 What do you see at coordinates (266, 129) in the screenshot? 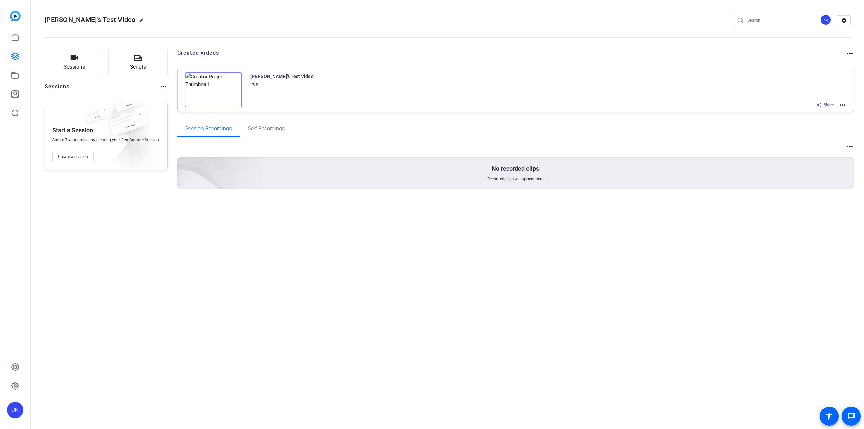
I see `span: Self Recordings` at bounding box center [266, 129].